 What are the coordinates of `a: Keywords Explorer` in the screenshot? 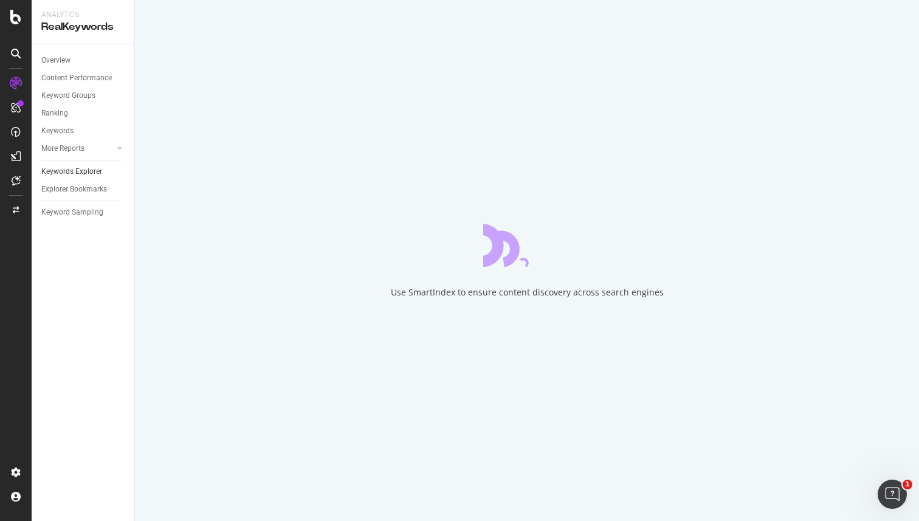 It's located at (83, 171).